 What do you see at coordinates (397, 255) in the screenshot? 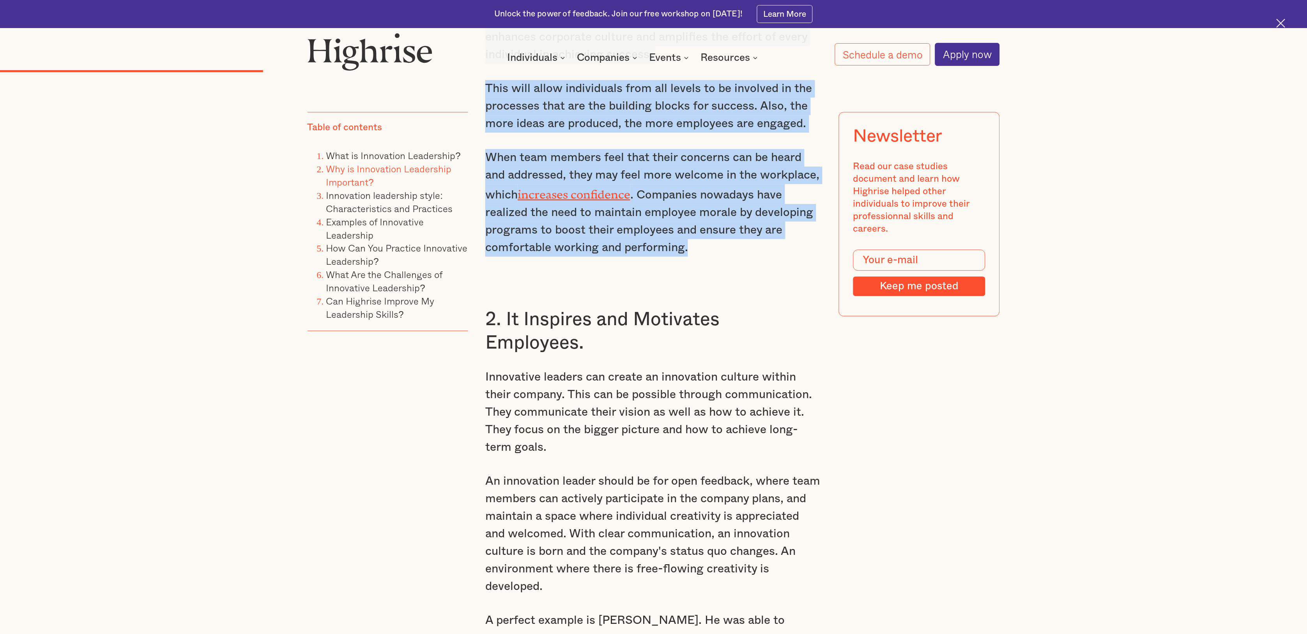
I see `a: How Can You Practice Innovative Leadership?` at bounding box center [397, 255].